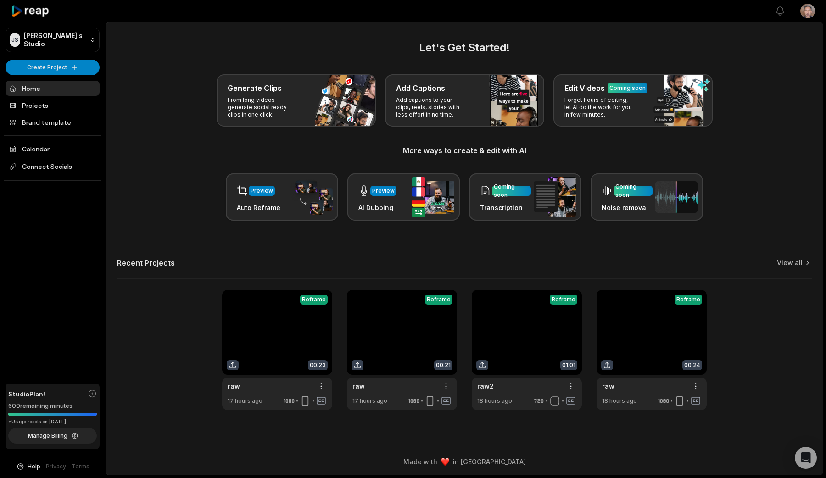 This screenshot has height=478, width=826. What do you see at coordinates (806, 458) in the screenshot?
I see `div: Open Intercom Messenger` at bounding box center [806, 458].